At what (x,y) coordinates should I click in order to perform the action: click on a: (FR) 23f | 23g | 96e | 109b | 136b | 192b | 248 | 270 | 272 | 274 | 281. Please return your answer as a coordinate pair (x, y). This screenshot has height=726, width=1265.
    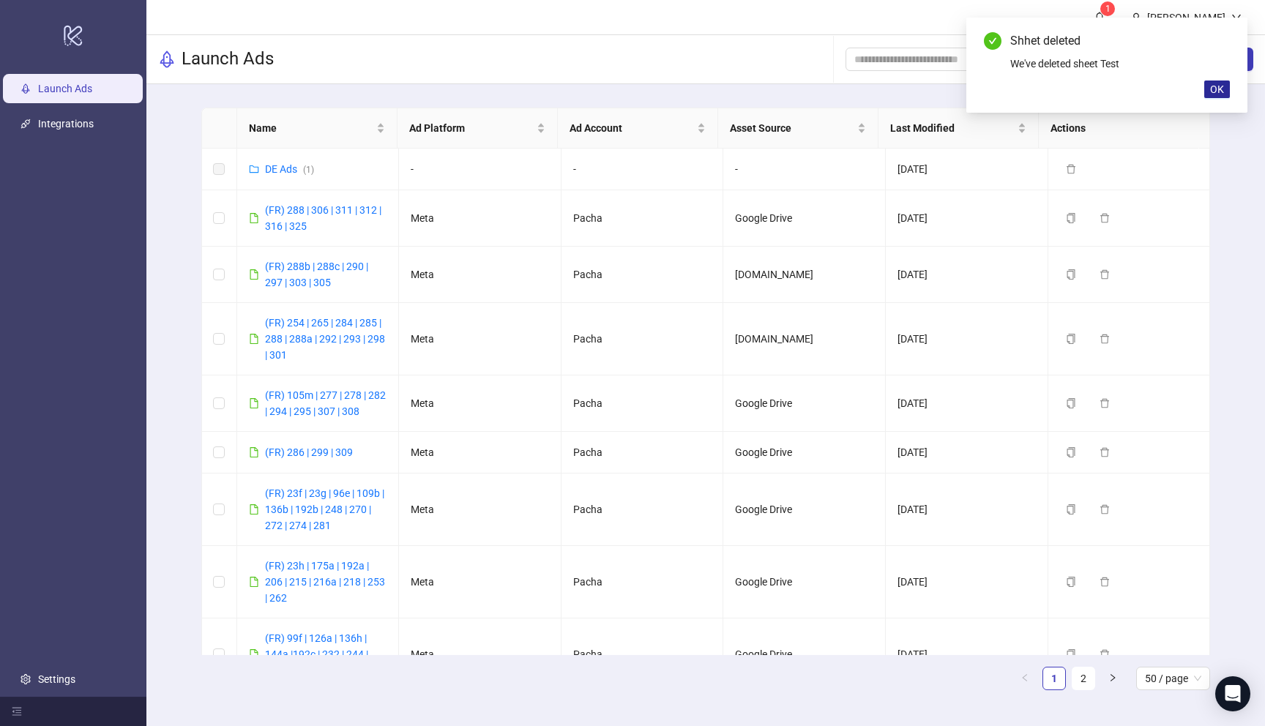
    Looking at the image, I should click on (324, 510).